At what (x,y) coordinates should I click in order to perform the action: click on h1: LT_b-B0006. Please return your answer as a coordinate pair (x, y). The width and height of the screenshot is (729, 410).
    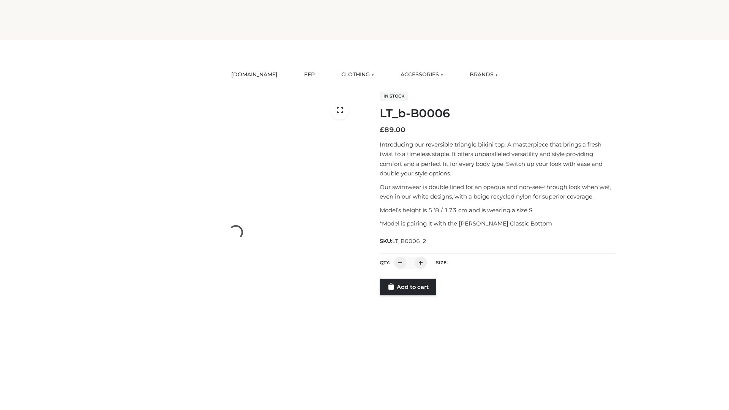
    Looking at the image, I should click on (497, 113).